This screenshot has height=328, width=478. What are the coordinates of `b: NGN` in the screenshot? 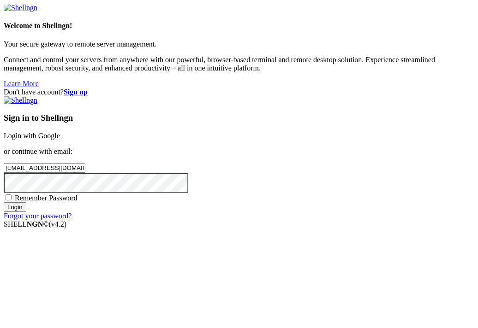 It's located at (35, 224).